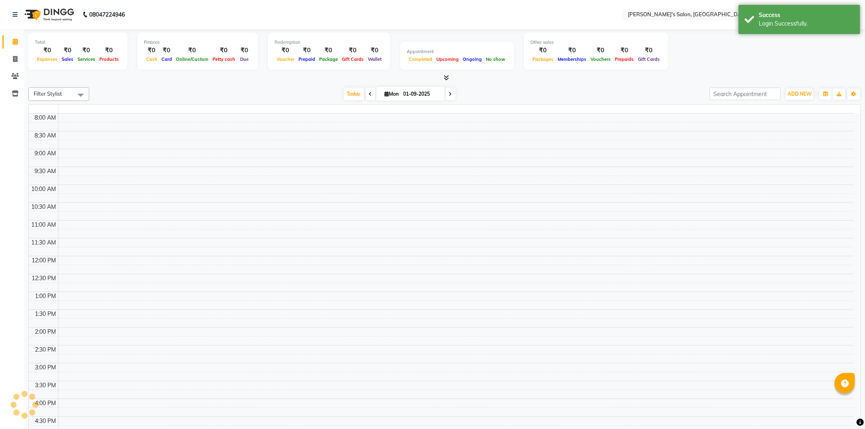 The height and width of the screenshot is (429, 865). I want to click on div: Success, so click(806, 15).